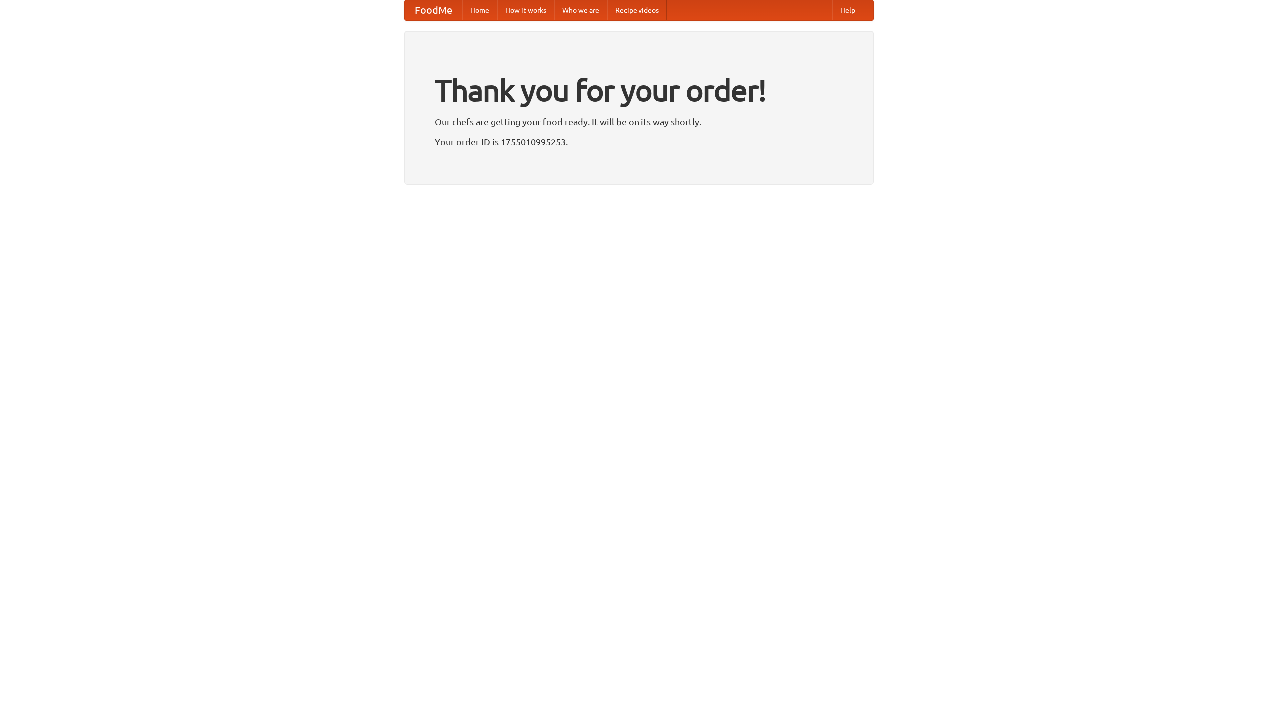  What do you see at coordinates (639, 142) in the screenshot?
I see `p: Your order ID is 1755010995253.` at bounding box center [639, 142].